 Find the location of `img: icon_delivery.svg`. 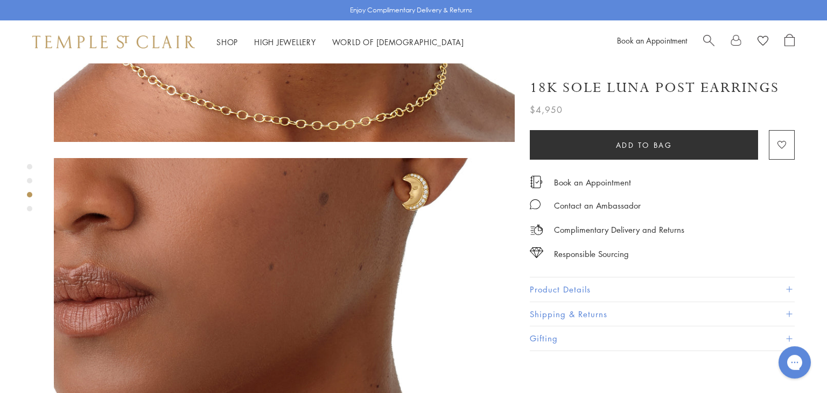

img: icon_delivery.svg is located at coordinates (536, 230).